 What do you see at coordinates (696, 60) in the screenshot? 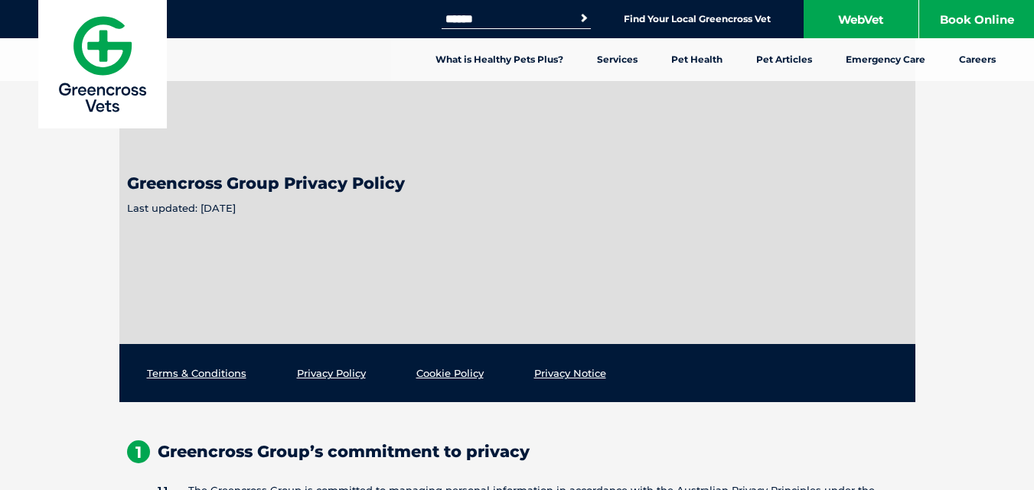
I see `a: Pet Health` at bounding box center [696, 60].